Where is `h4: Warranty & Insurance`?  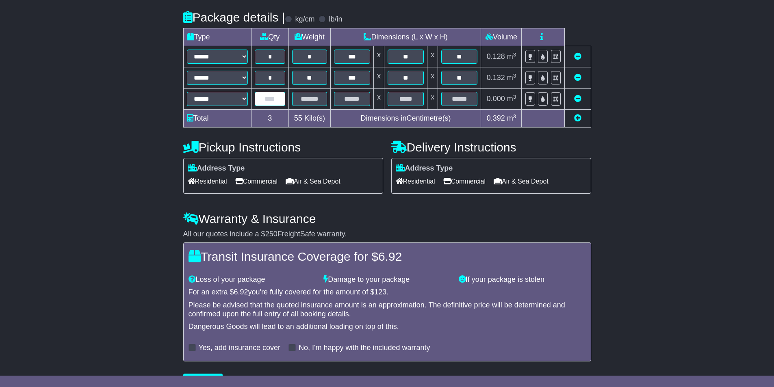
h4: Warranty & Insurance is located at coordinates (387, 218).